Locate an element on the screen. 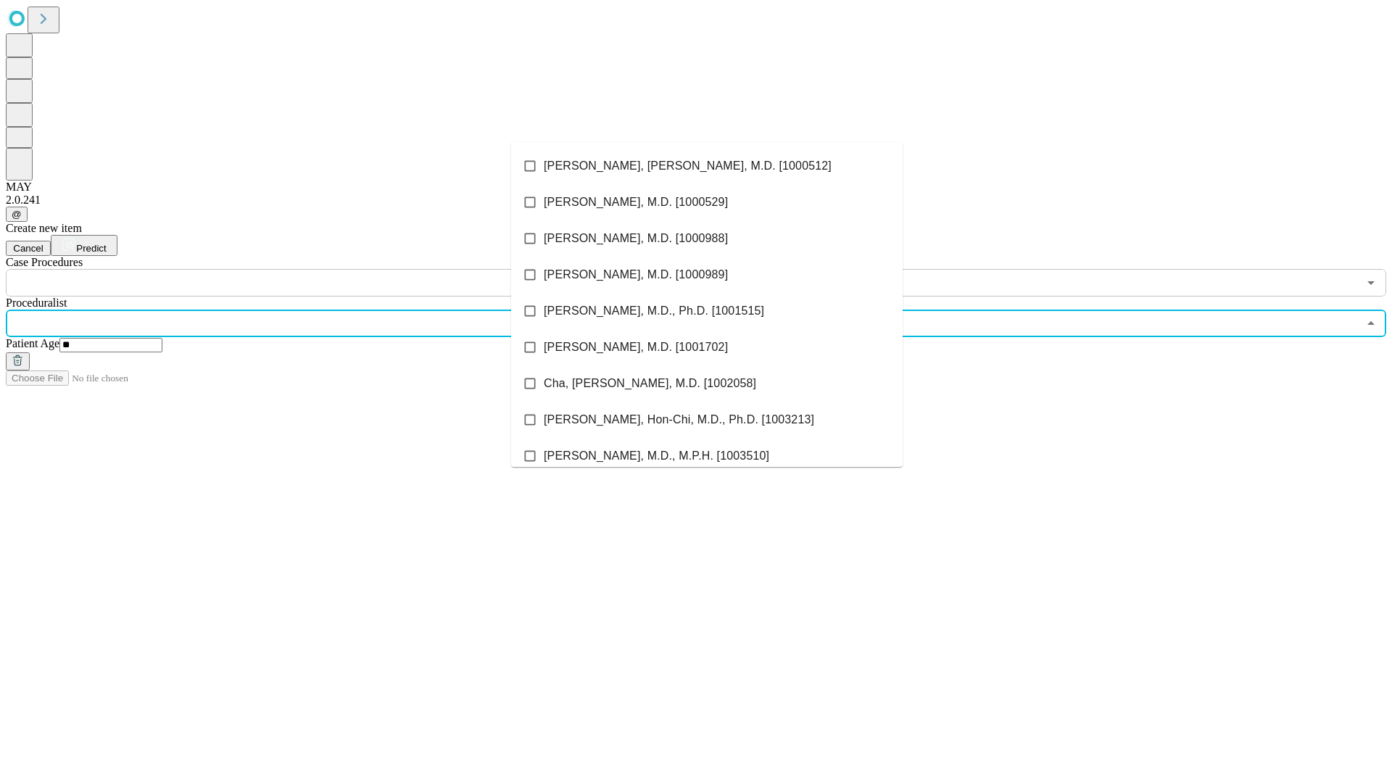 This screenshot has height=783, width=1392. span: Patient Age is located at coordinates (33, 343).